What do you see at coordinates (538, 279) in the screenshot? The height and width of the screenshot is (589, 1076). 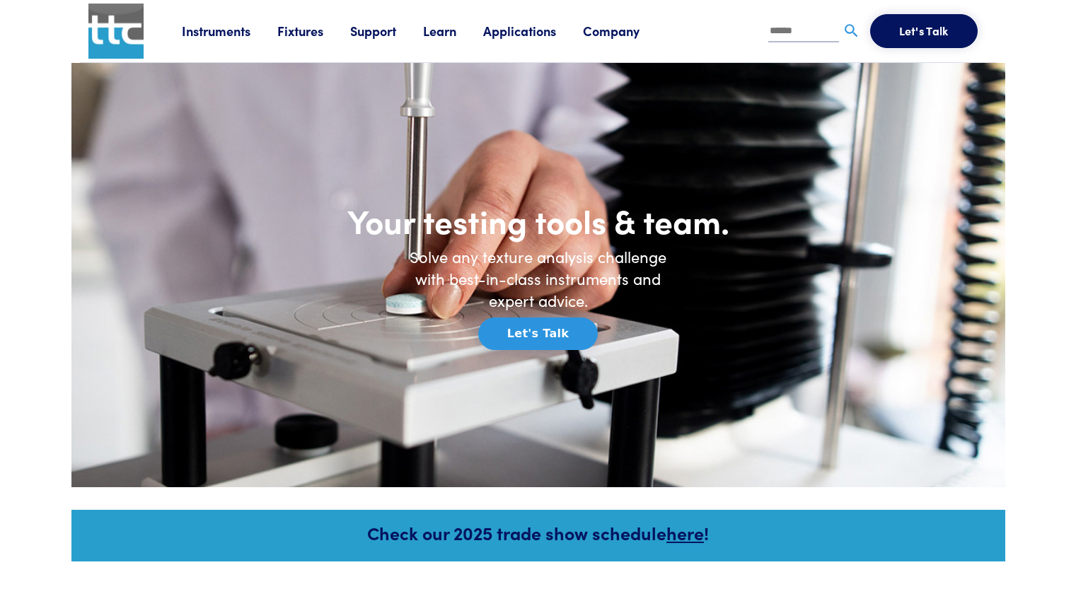 I see `h6: Solve any texture analysis challenge with best-in-class instruments and expert advice.` at bounding box center [538, 279].